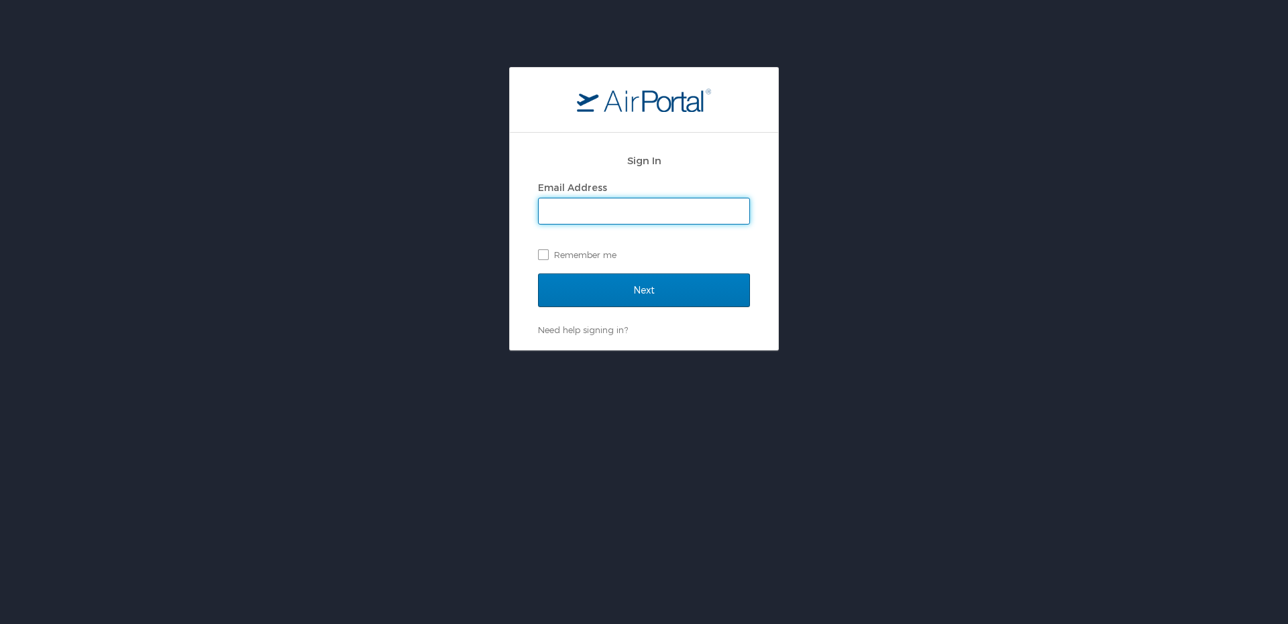  What do you see at coordinates (583, 330) in the screenshot?
I see `a: Need help signing in?` at bounding box center [583, 330].